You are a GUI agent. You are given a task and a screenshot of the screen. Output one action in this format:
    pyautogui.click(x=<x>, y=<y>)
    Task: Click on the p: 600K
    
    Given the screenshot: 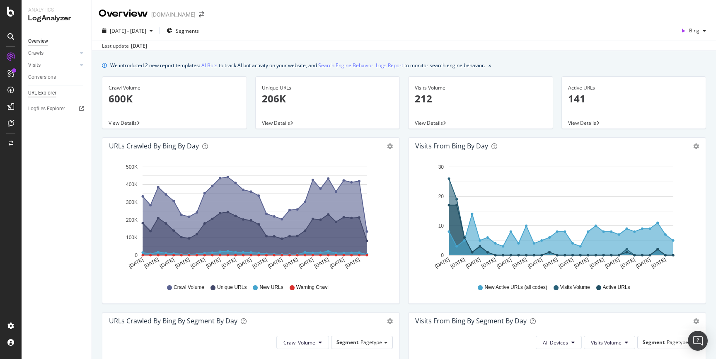 What is the action you would take?
    pyautogui.click(x=174, y=99)
    